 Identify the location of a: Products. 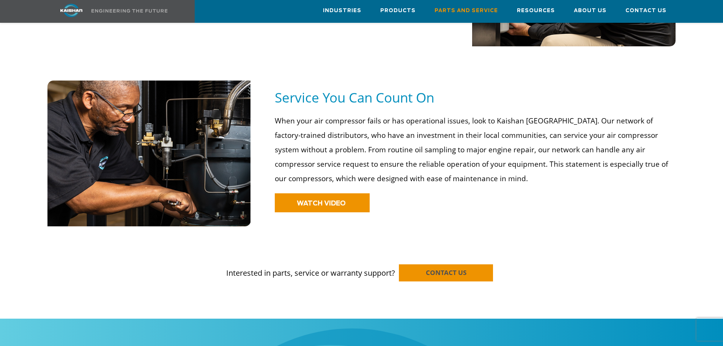
(398, 11).